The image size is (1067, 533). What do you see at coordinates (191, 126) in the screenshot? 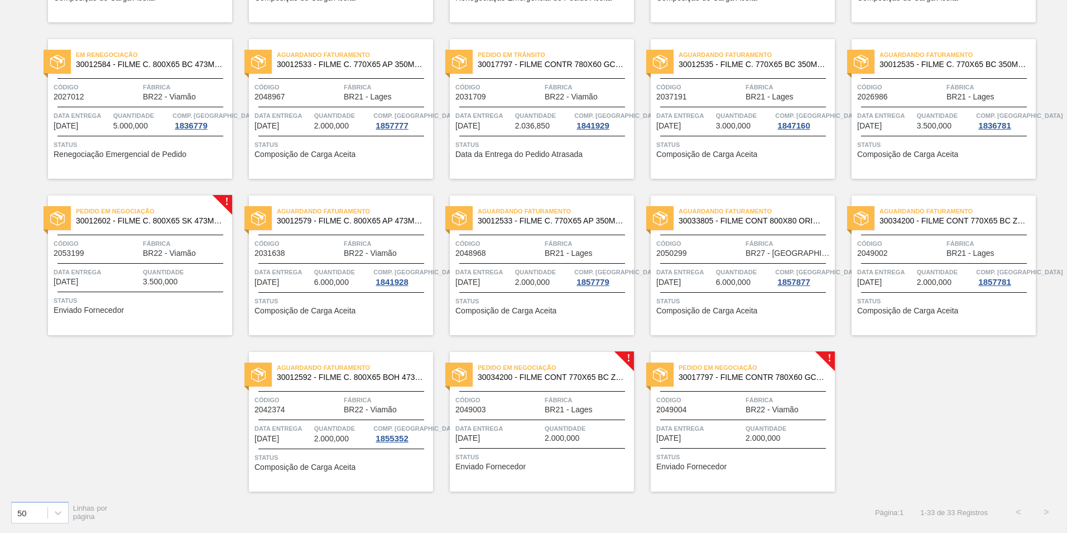
I see `div: 1836779` at bounding box center [191, 126].